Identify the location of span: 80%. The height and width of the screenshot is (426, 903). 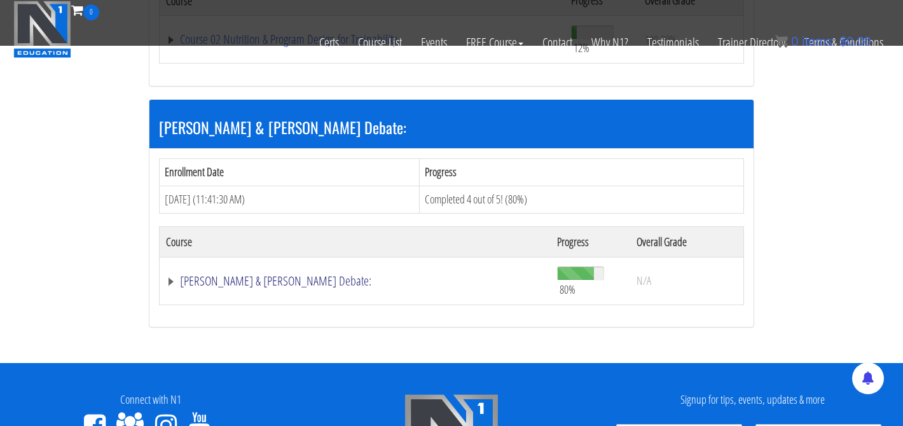
(567, 289).